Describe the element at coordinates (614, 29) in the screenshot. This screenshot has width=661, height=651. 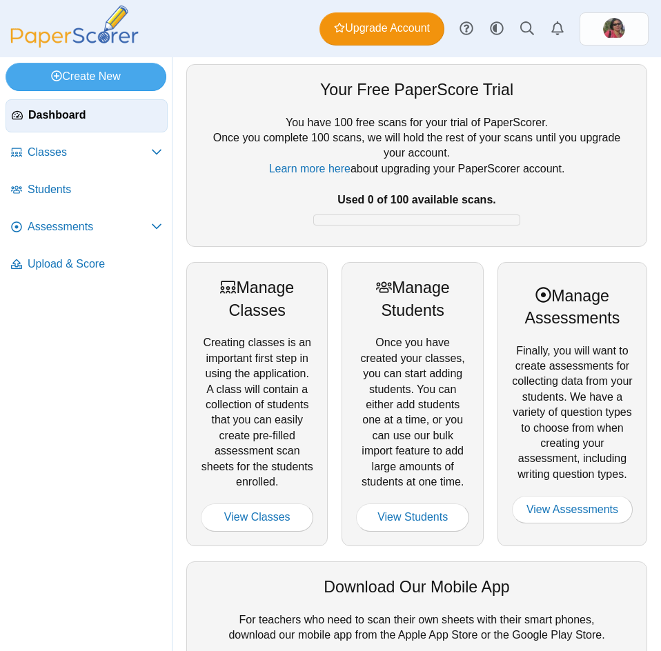
I see `img: ps.e4tKO8fXQUbJRhSn` at that location.